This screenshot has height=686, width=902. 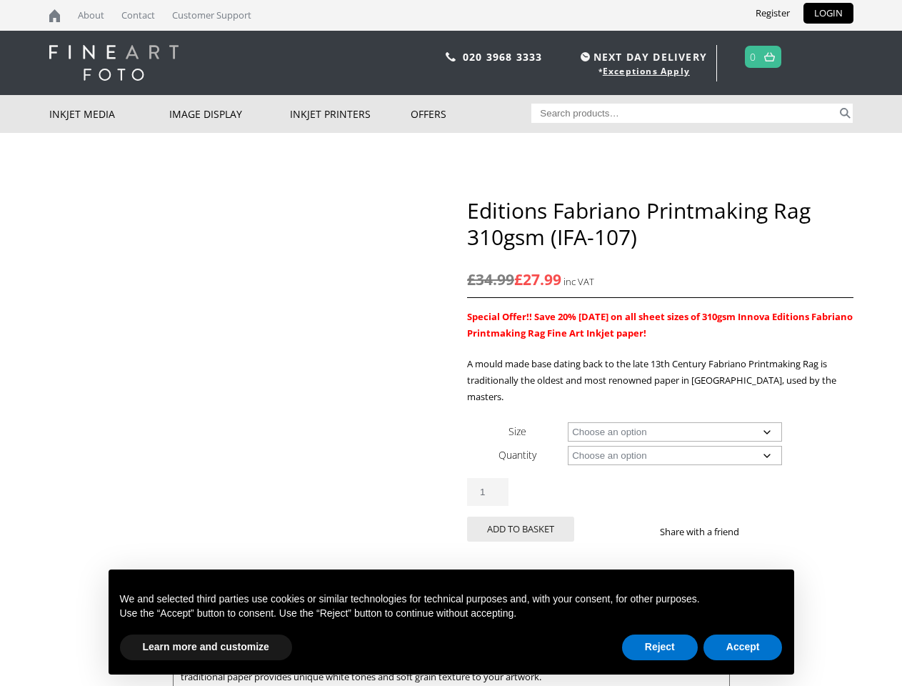 What do you see at coordinates (451, 56) in the screenshot?
I see `img: phone.svg` at bounding box center [451, 56].